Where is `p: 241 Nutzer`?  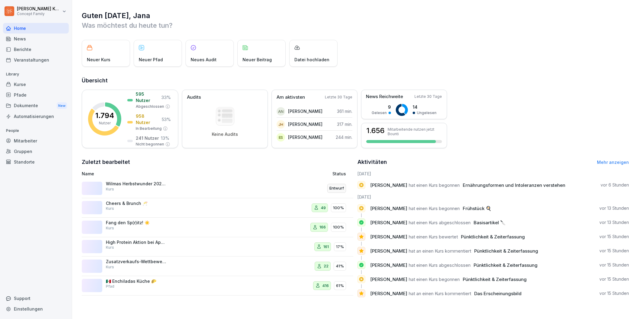
p: 241 Nutzer is located at coordinates (147, 138).